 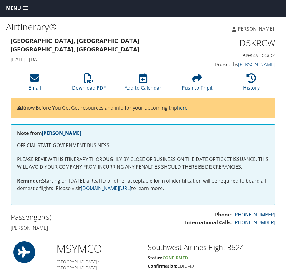 What do you see at coordinates (224, 215) in the screenshot?
I see `strong: Phone:` at bounding box center [224, 215].